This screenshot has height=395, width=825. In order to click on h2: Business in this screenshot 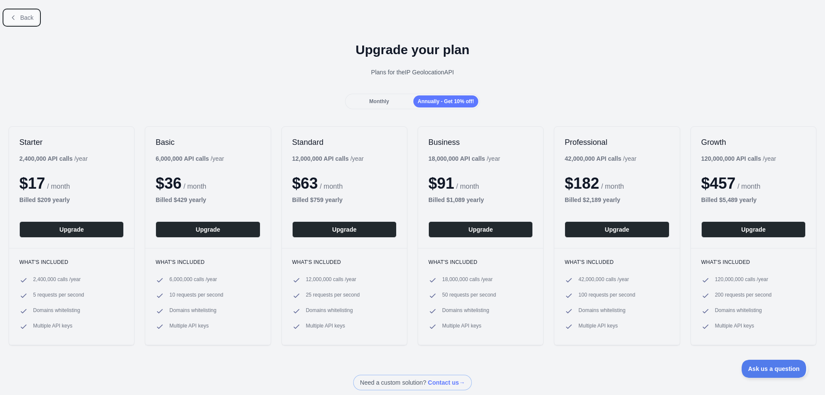, I will do `click(481, 142)`.